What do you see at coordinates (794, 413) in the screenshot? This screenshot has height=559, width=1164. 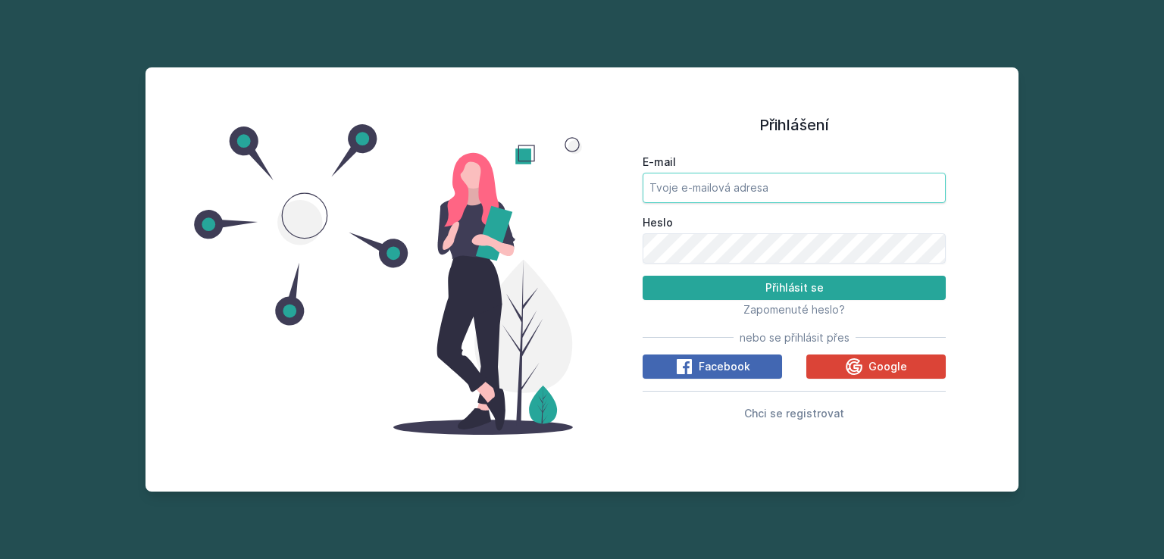 I see `button: Chci se registrovat` at bounding box center [794, 413].